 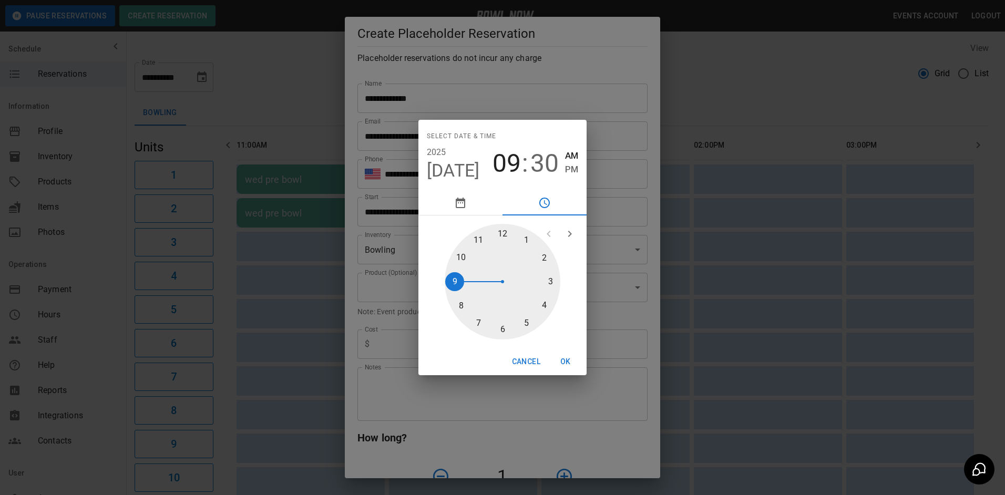 What do you see at coordinates (571, 156) in the screenshot?
I see `button: AM` at bounding box center [571, 156].